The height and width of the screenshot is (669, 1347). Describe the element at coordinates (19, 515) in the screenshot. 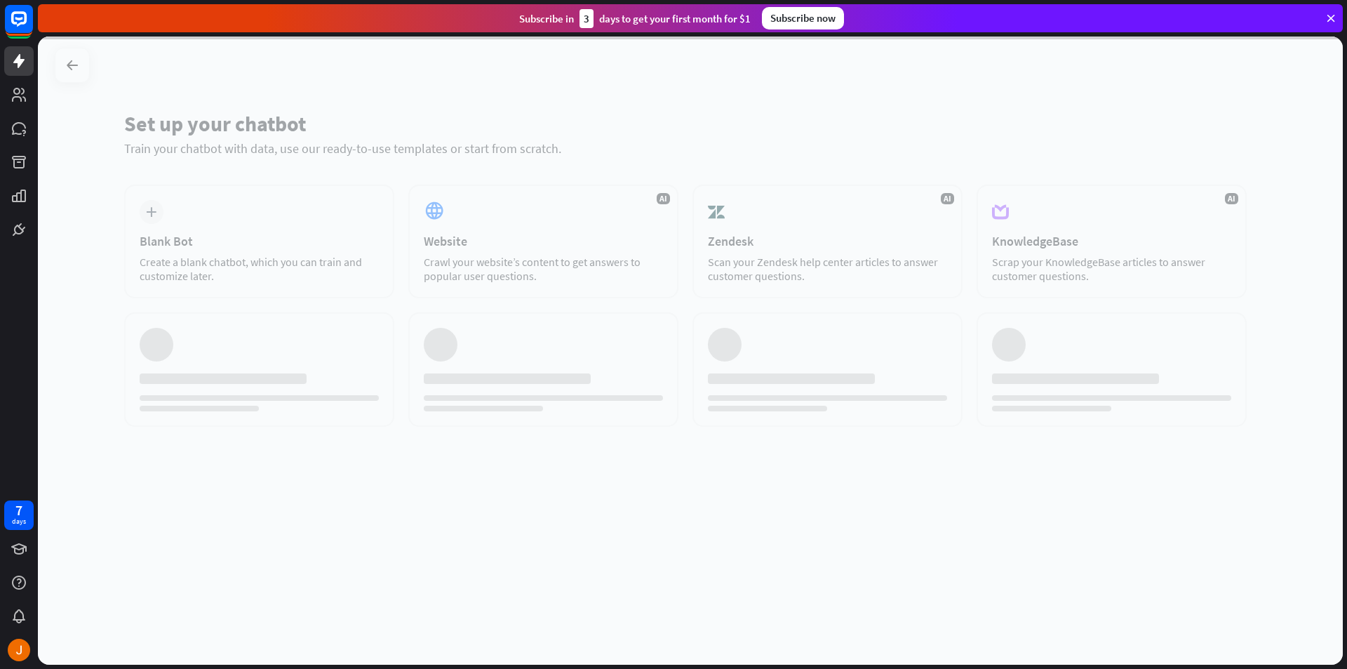

I see `a: 7 days` at that location.